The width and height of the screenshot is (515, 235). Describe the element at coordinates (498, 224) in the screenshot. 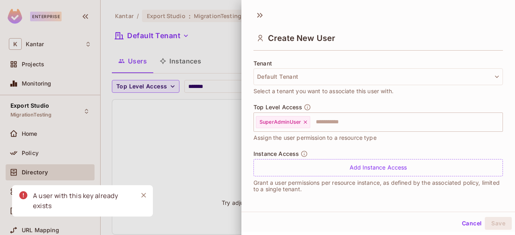

I see `button: Save` at that location.